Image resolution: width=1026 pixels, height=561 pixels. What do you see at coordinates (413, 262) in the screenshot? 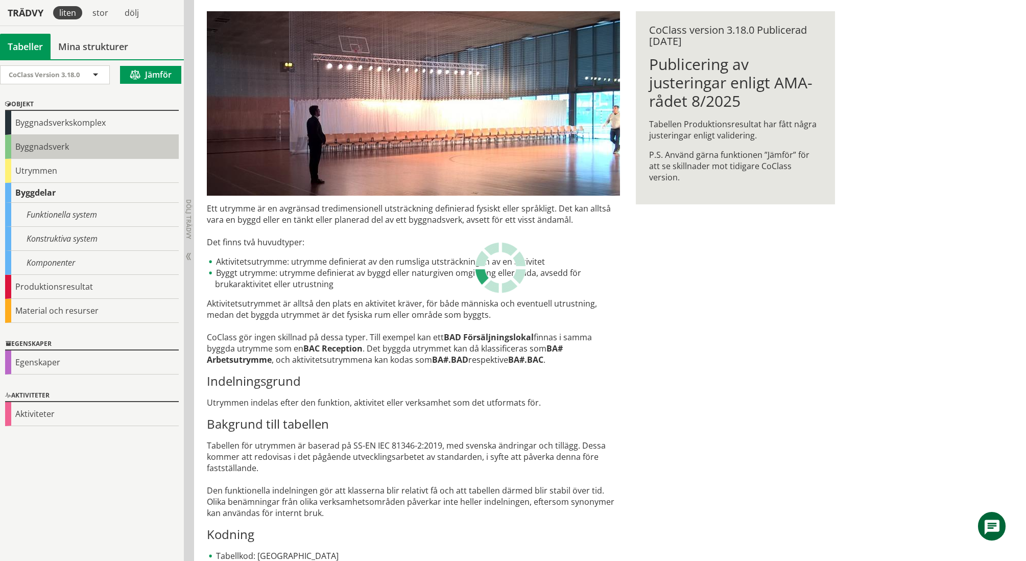
I see `li: Aktivitetsutrymme: utrymme definierat av den rumsliga utsträckningen av en aktivitet` at bounding box center [413, 262].